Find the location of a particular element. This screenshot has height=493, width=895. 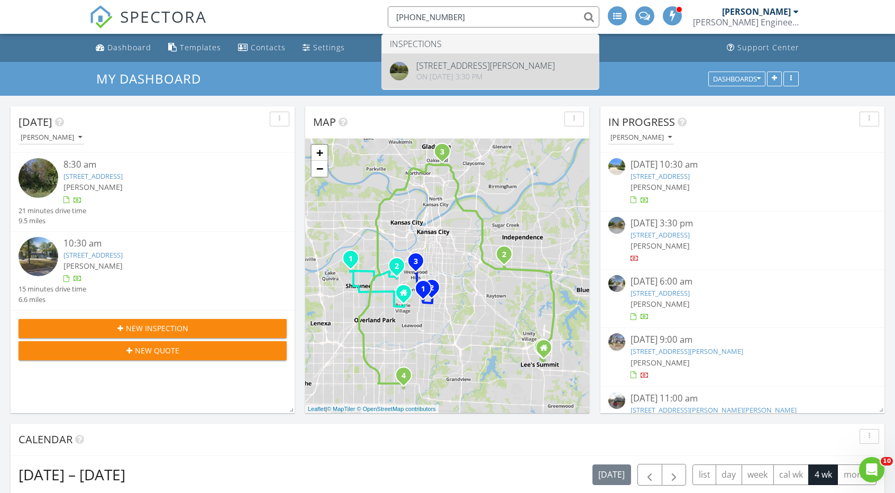

button: 4 wk is located at coordinates (823, 475).